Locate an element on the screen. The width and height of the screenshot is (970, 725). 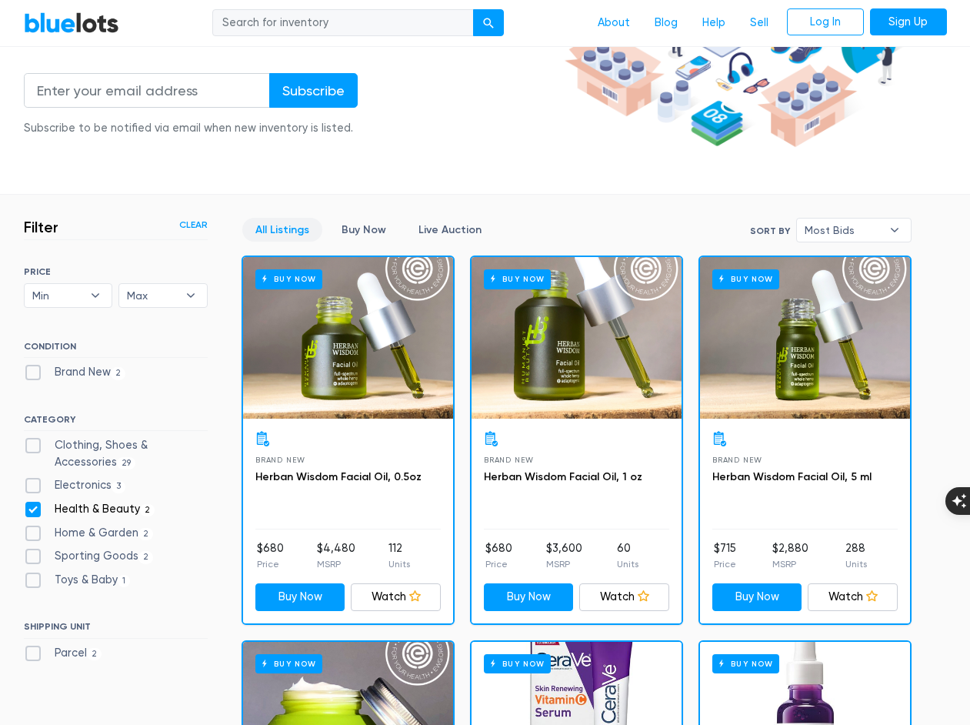
span: 29 is located at coordinates (126, 463).